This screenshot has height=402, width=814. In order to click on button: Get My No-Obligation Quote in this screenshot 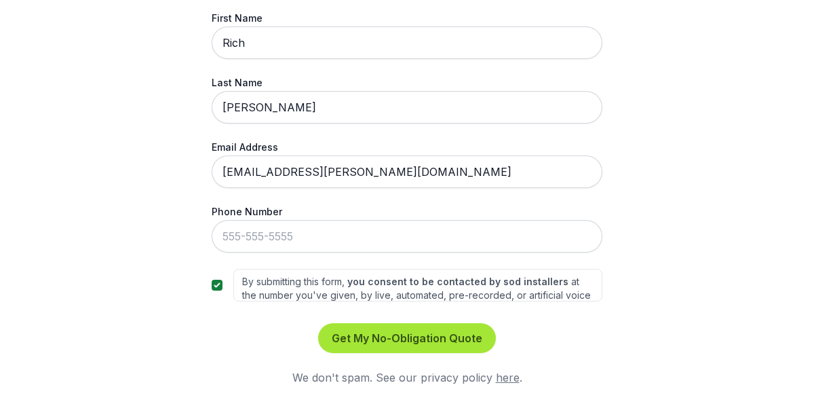, I will do `click(407, 338)`.